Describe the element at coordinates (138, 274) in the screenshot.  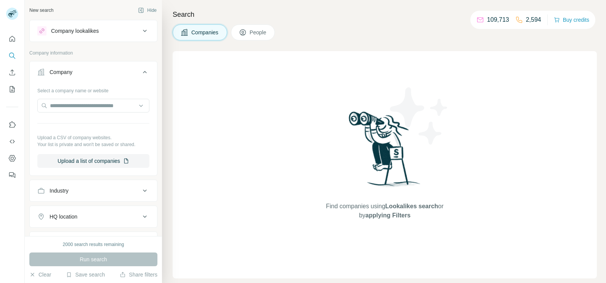
I see `button: Share filters` at that location.